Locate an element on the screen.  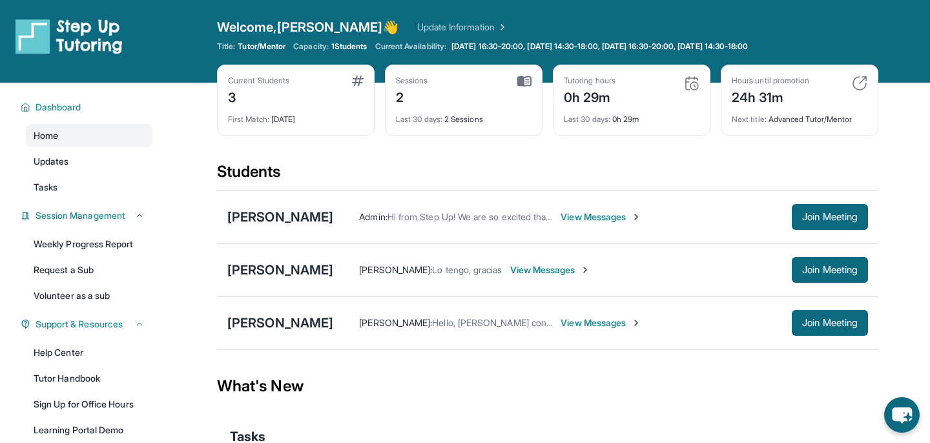
span: Admin : is located at coordinates (373, 216).